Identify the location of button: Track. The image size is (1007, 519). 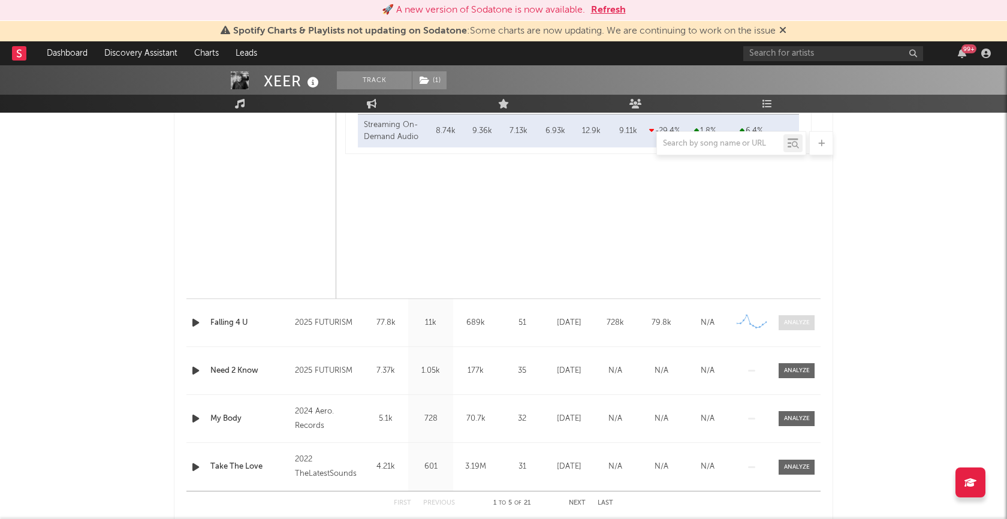
(374, 80).